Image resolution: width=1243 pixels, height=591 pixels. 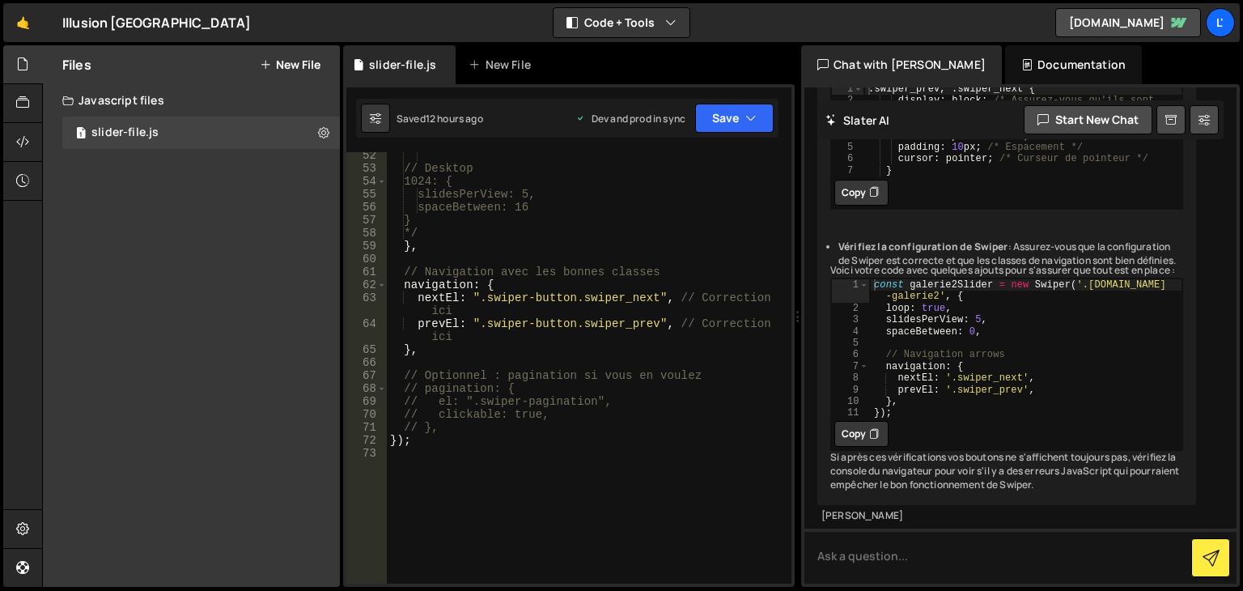 I want to click on div: 64, so click(x=367, y=330).